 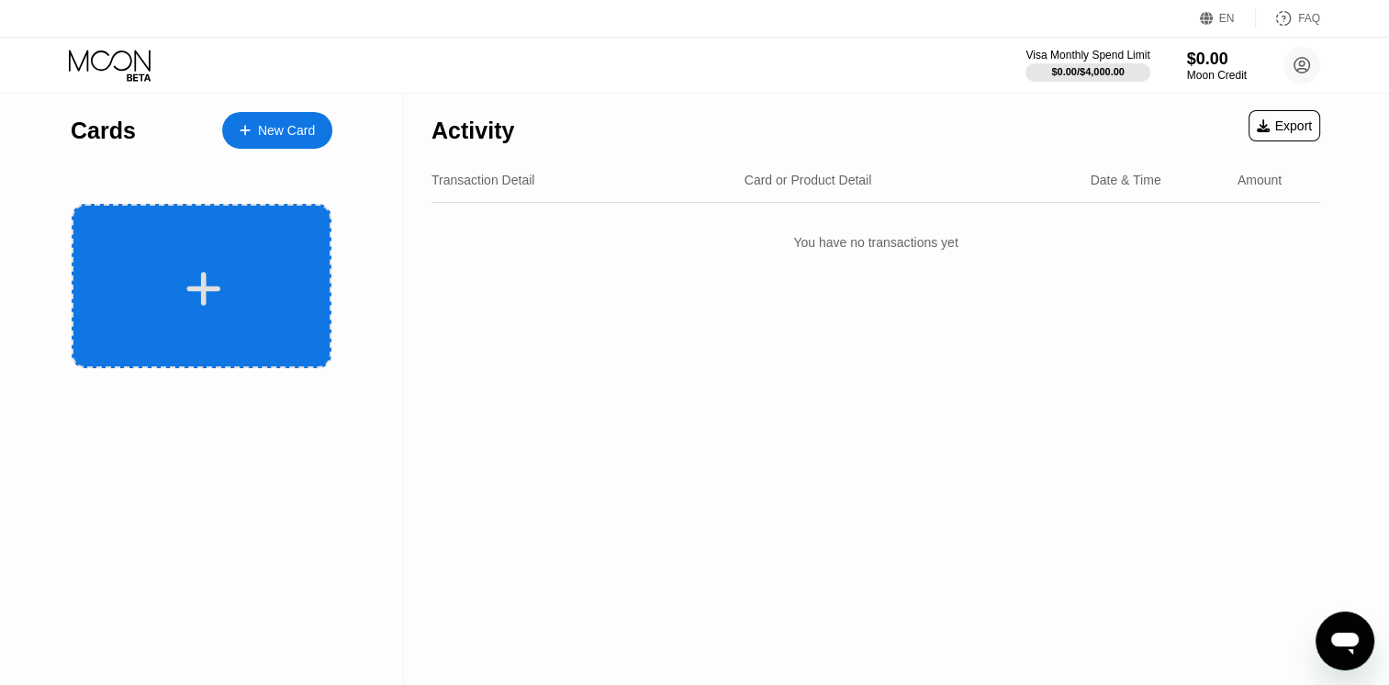 What do you see at coordinates (473, 130) in the screenshot?
I see `div: Activity` at bounding box center [473, 130].